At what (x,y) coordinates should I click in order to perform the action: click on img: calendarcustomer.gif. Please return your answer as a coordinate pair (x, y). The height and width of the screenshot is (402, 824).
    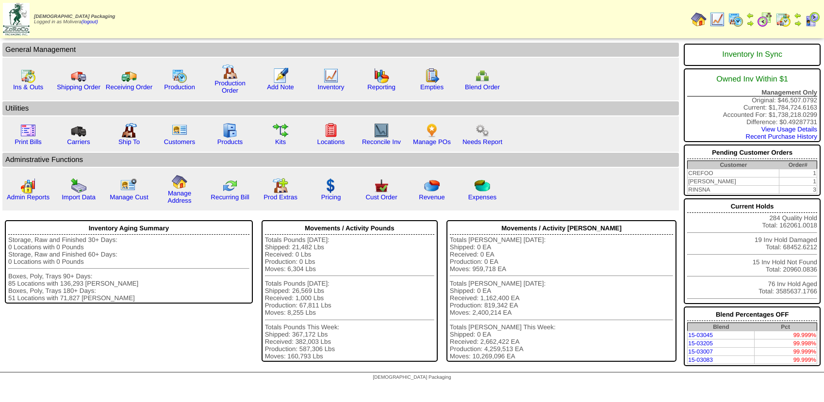
    Looking at the image, I should click on (812, 19).